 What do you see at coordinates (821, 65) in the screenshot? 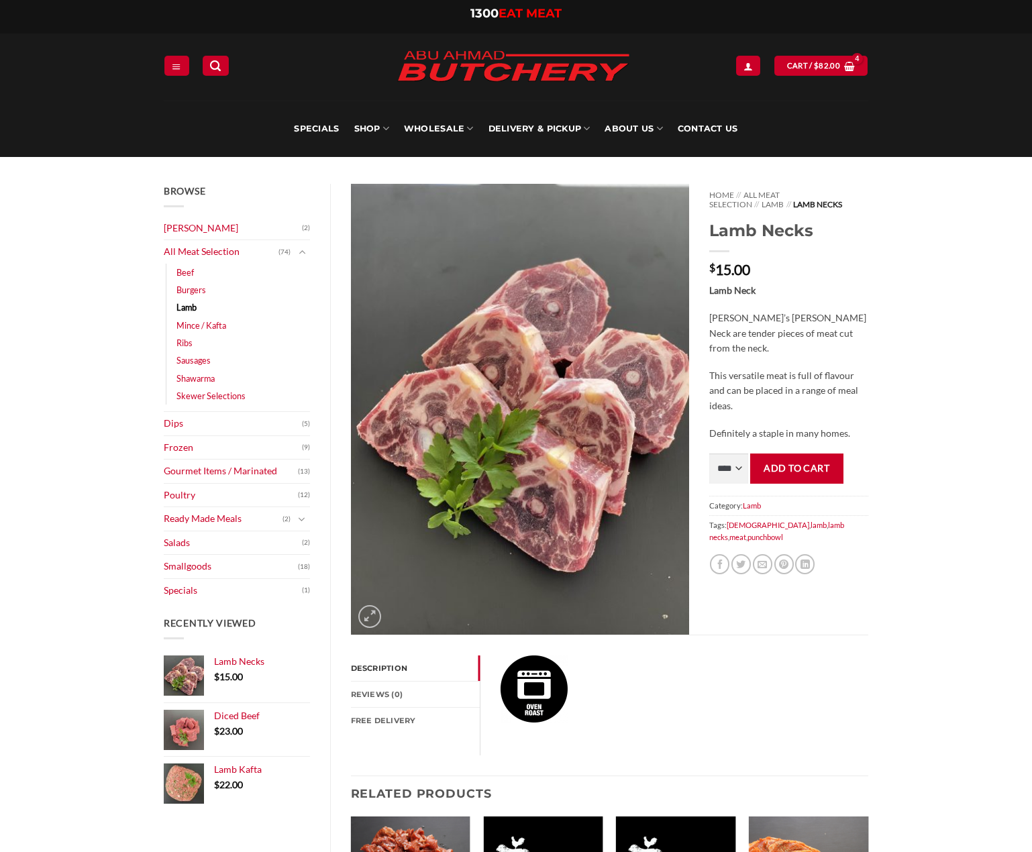
I see `a: View cart` at bounding box center [821, 65].